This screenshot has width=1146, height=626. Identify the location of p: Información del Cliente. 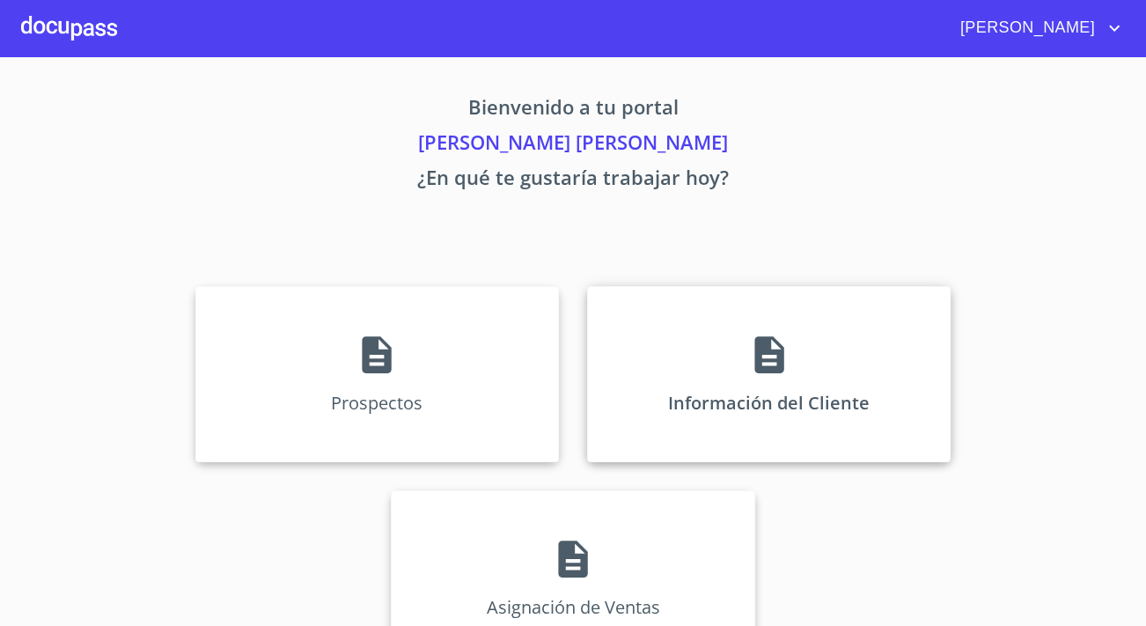
(768, 402).